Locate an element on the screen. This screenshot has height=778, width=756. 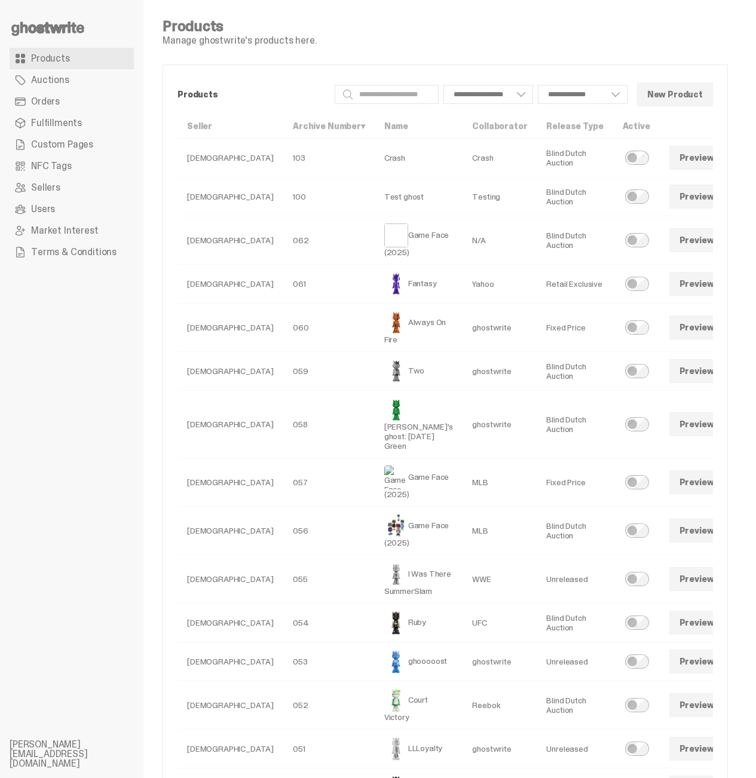
td: WWE is located at coordinates (500, 579).